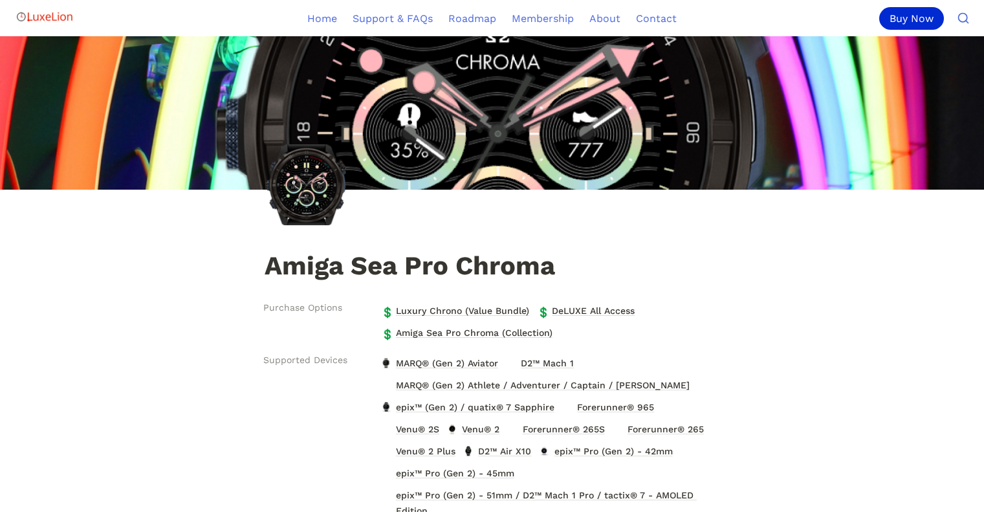 This screenshot has height=512, width=984. What do you see at coordinates (305, 360) in the screenshot?
I see `span: Supported Devices` at bounding box center [305, 360].